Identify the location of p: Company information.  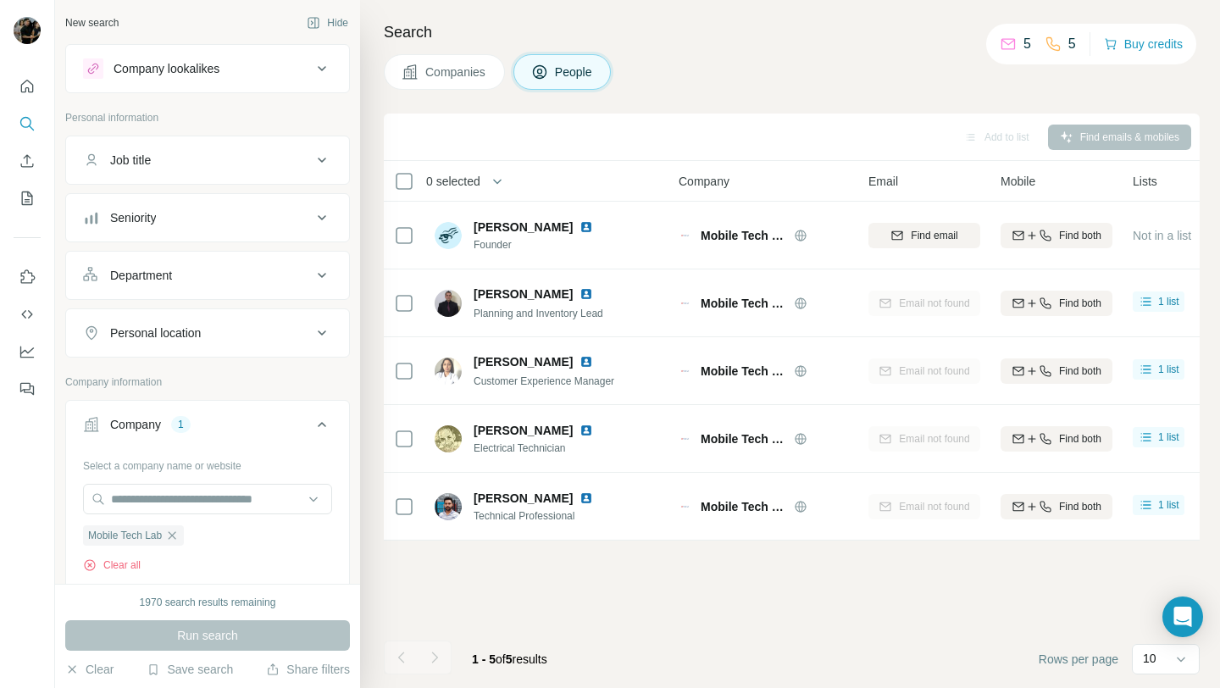
(208, 382).